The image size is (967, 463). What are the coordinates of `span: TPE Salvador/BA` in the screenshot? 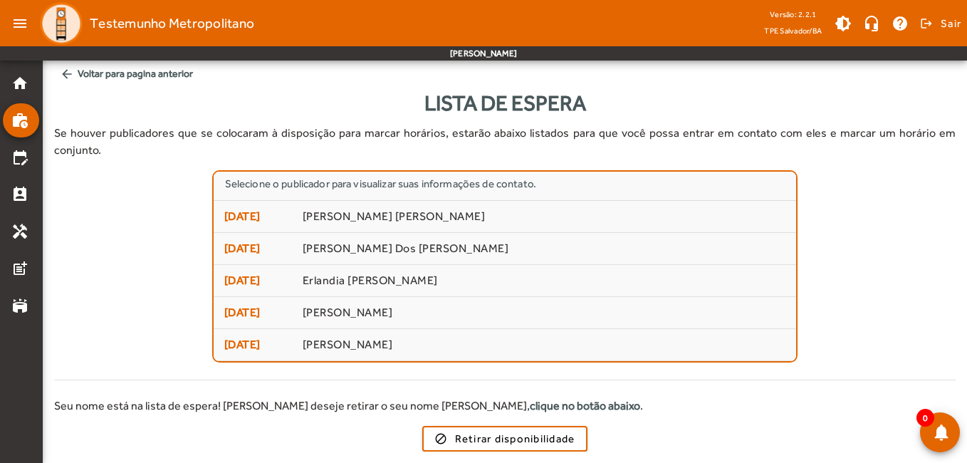 It's located at (793, 31).